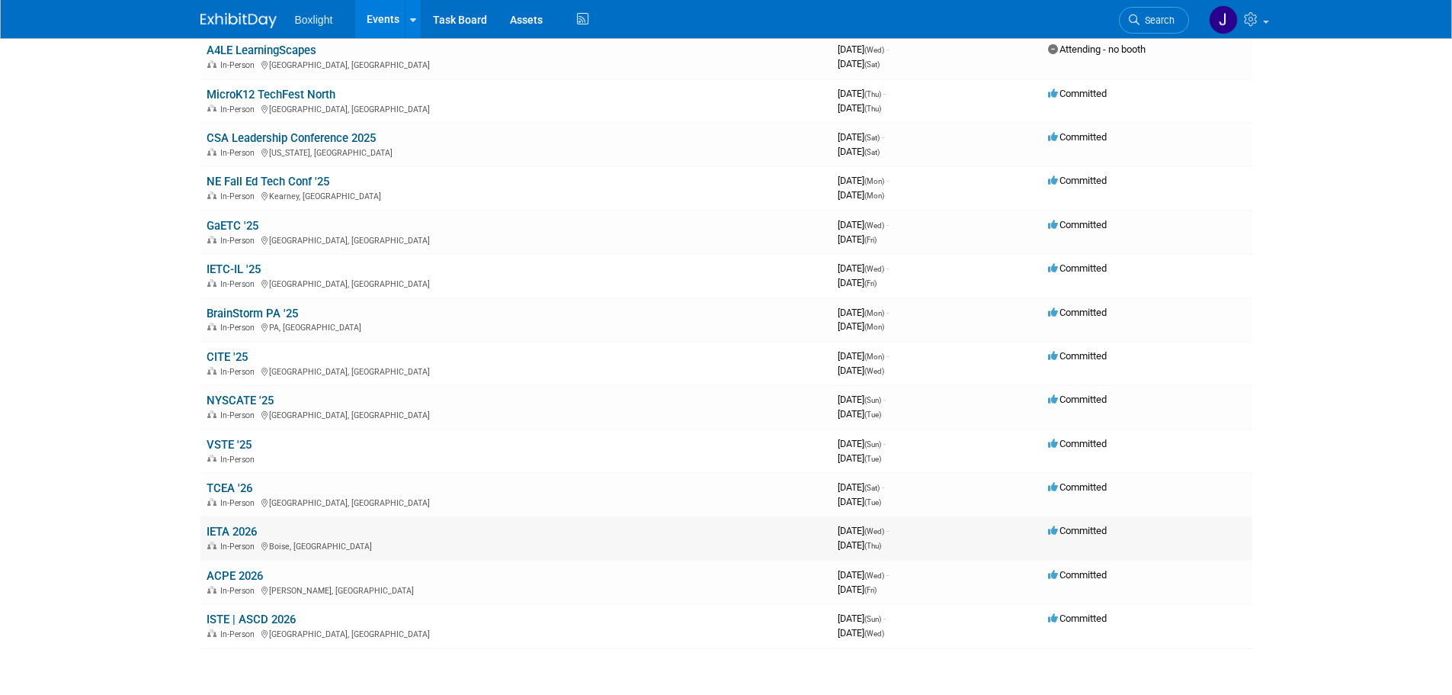 Image resolution: width=1452 pixels, height=695 pixels. Describe the element at coordinates (871, 589) in the screenshot. I see `span: (Fri)` at that location.